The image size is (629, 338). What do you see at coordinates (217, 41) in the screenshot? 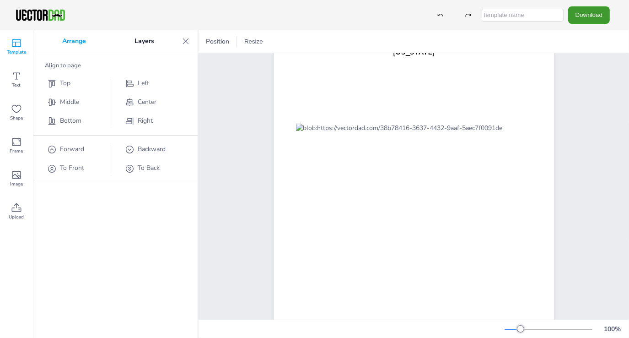
I see `span: Position` at bounding box center [217, 41].